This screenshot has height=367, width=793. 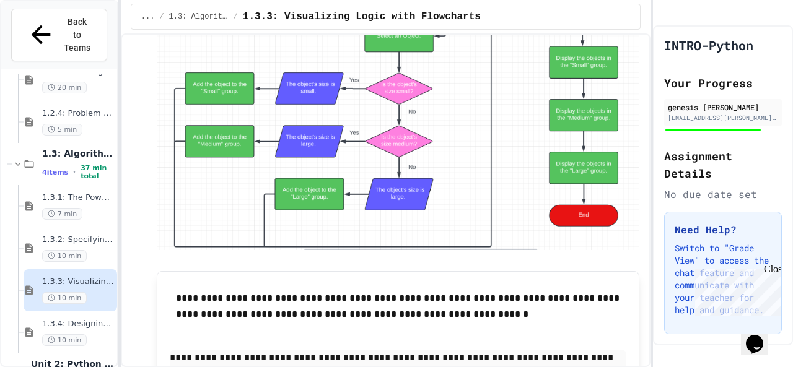 What do you see at coordinates (97, 172) in the screenshot?
I see `span: 37 min total` at bounding box center [97, 172].